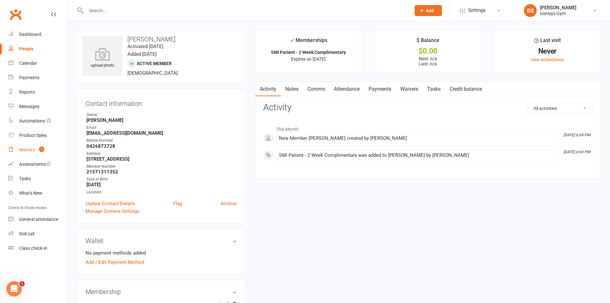  I want to click on div: Automations, so click(32, 121).